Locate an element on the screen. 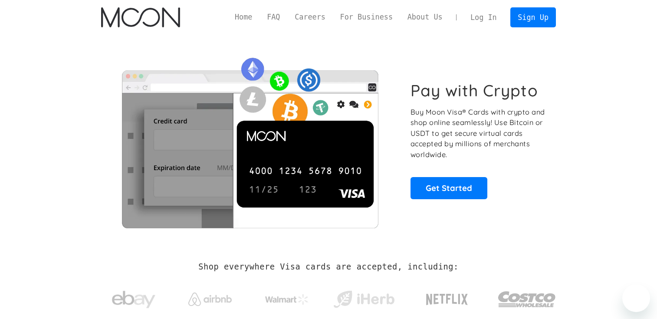 Image resolution: width=657 pixels, height=319 pixels. img: Moon Logo is located at coordinates (140, 17).